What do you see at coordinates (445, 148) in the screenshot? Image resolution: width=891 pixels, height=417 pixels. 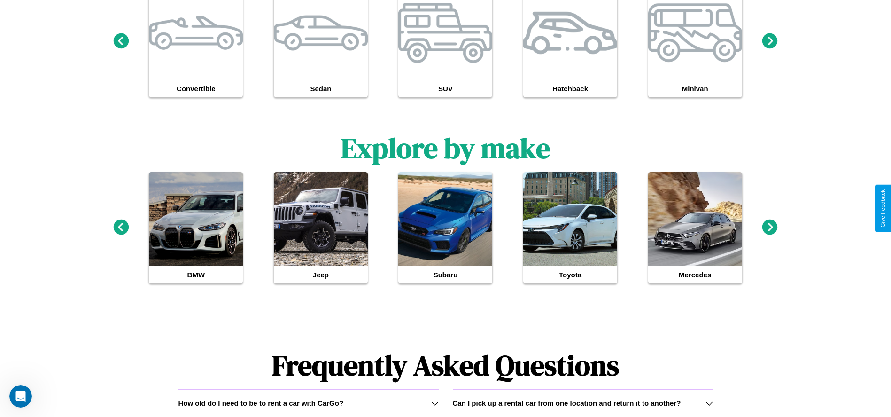 I see `h1: Explore by make` at bounding box center [445, 148].